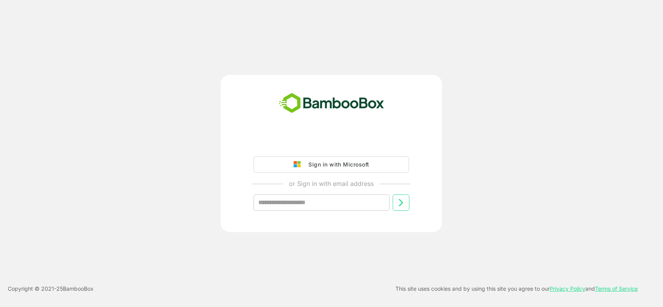 The height and width of the screenshot is (307, 663). What do you see at coordinates (332, 165) in the screenshot?
I see `button: Sign in with Microsoft` at bounding box center [332, 165].